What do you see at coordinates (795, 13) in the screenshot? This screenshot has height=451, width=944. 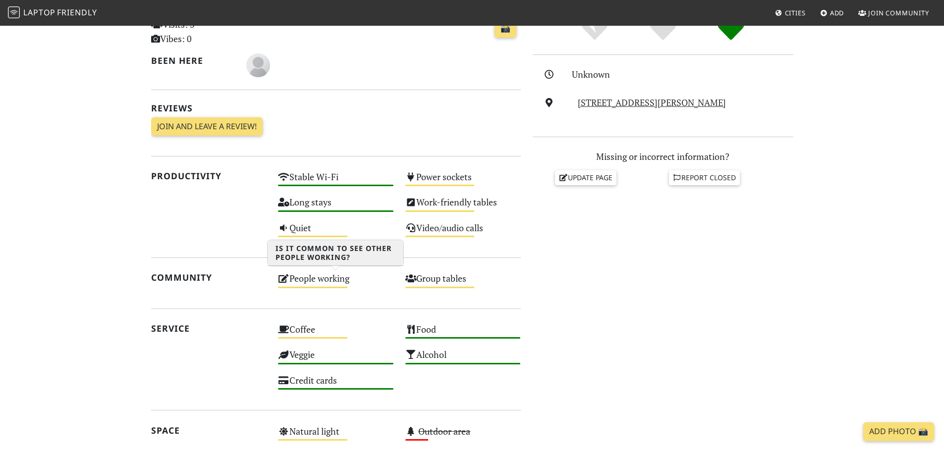 I see `span: Cities` at bounding box center [795, 13].